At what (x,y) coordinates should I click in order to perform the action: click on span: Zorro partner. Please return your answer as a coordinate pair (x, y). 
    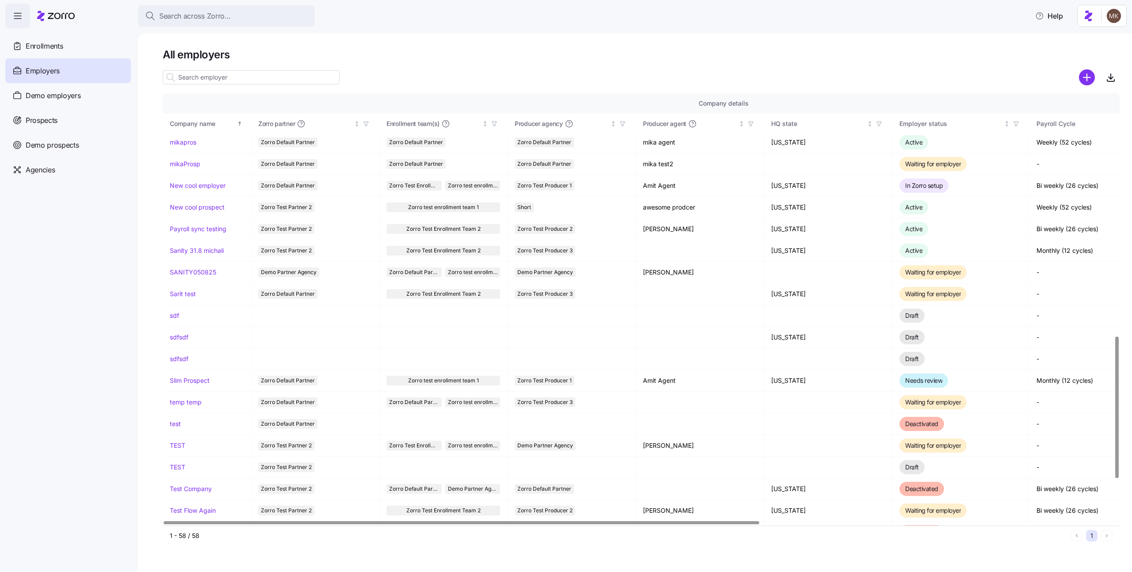
    Looking at the image, I should click on (276, 124).